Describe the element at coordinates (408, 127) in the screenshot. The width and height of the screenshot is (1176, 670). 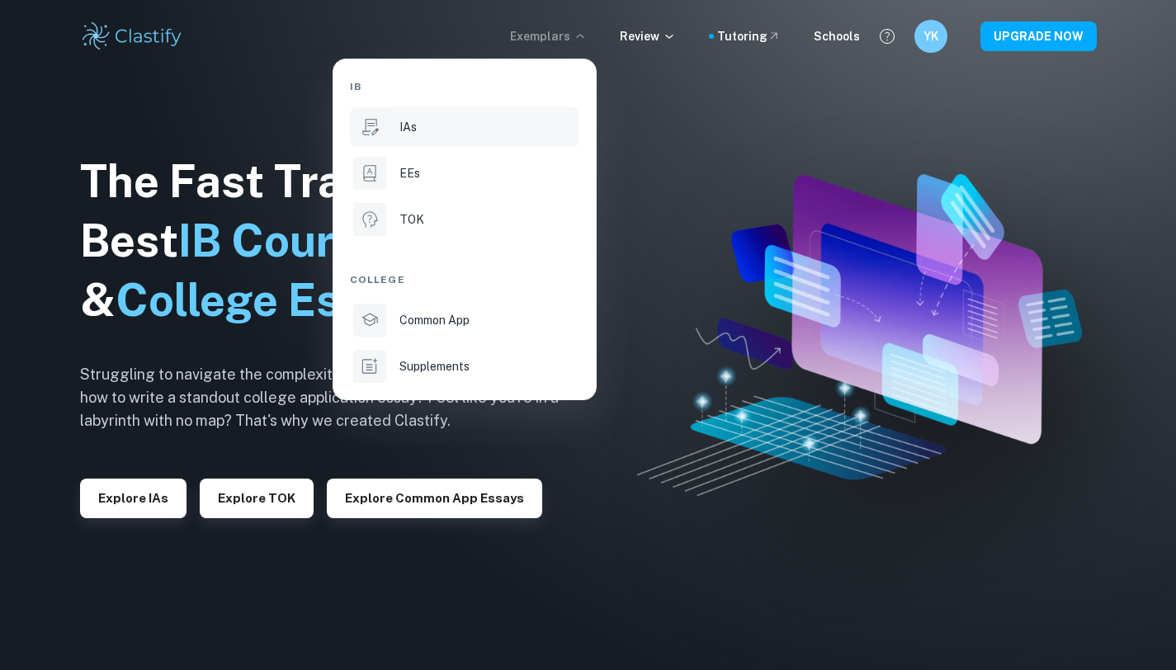
I see `p: IAs` at that location.